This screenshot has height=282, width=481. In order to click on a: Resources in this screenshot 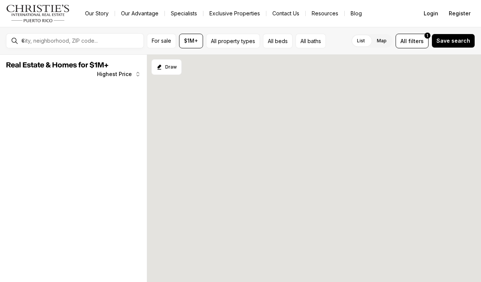, I will do `click(325, 13)`.